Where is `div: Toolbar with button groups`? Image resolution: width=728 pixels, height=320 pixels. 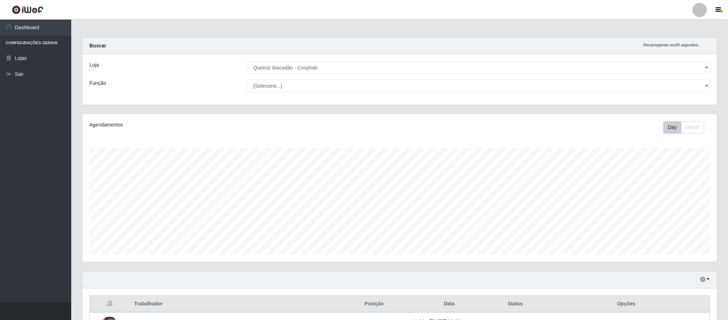 div: Toolbar with button groups is located at coordinates (686, 127).